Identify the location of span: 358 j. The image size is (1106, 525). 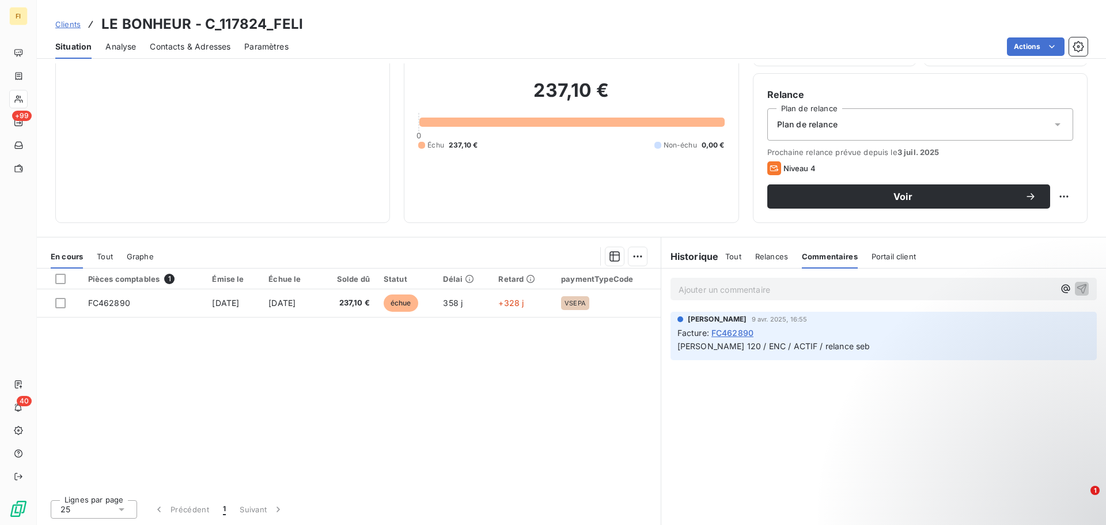
(453, 303).